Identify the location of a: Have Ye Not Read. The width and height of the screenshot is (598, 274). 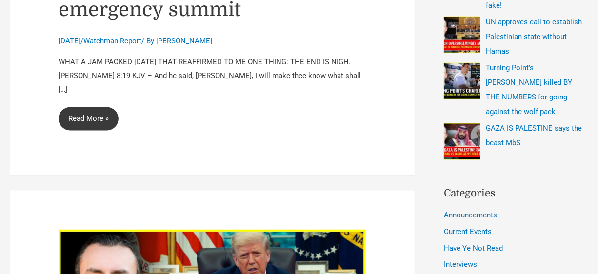
(473, 249).